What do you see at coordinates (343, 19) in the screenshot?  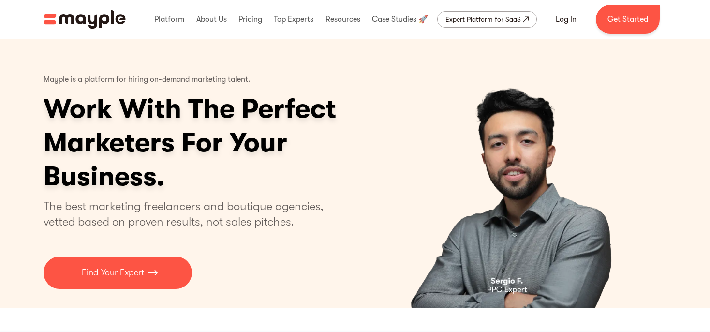 I see `div: Resources` at bounding box center [343, 19].